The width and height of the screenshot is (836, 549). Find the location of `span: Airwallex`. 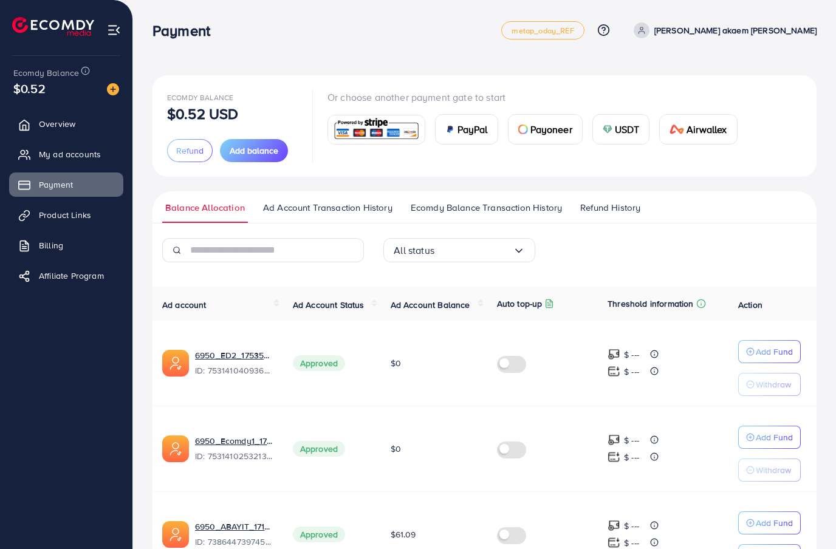

span: Airwallex is located at coordinates (707, 129).